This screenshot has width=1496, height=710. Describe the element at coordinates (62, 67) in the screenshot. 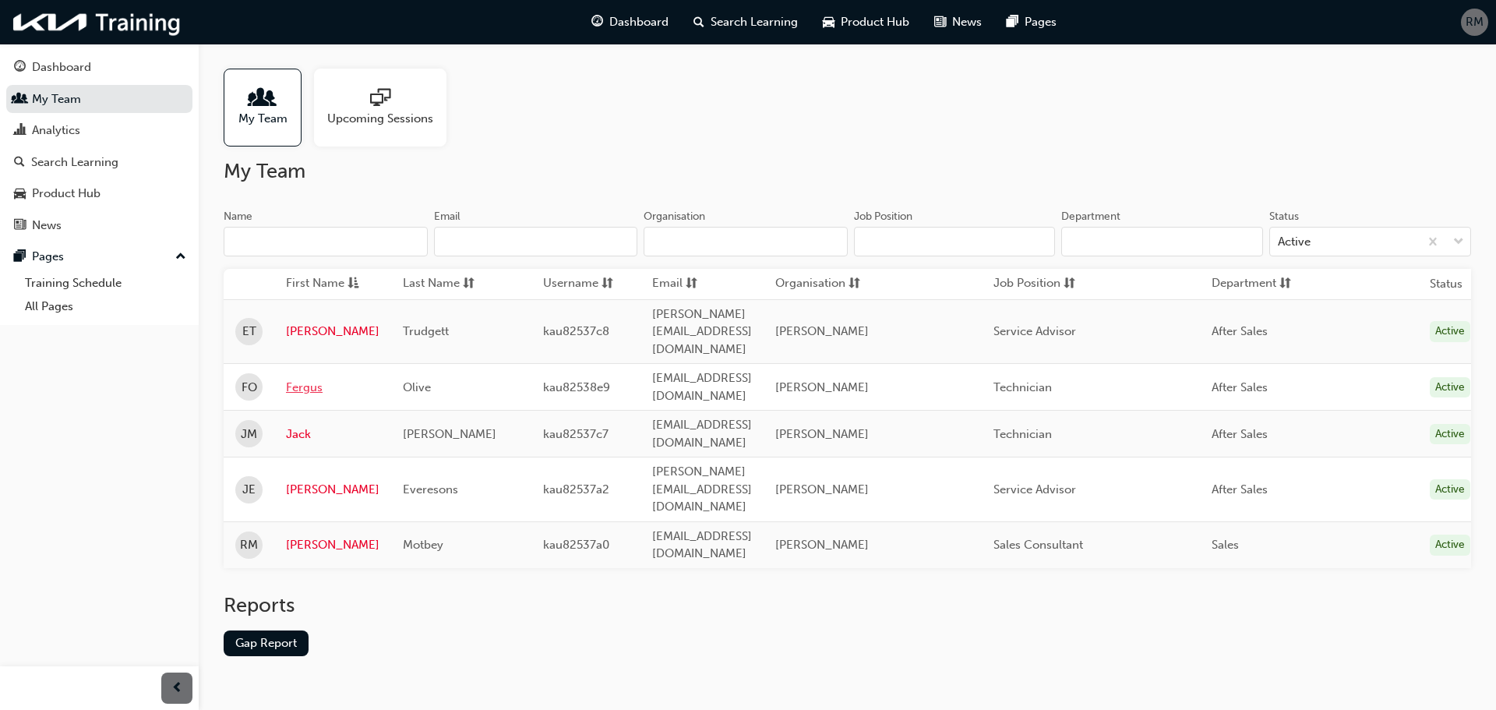

I see `div: Dashboard` at that location.